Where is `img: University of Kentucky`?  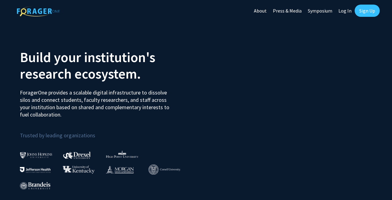 img: University of Kentucky is located at coordinates (79, 169).